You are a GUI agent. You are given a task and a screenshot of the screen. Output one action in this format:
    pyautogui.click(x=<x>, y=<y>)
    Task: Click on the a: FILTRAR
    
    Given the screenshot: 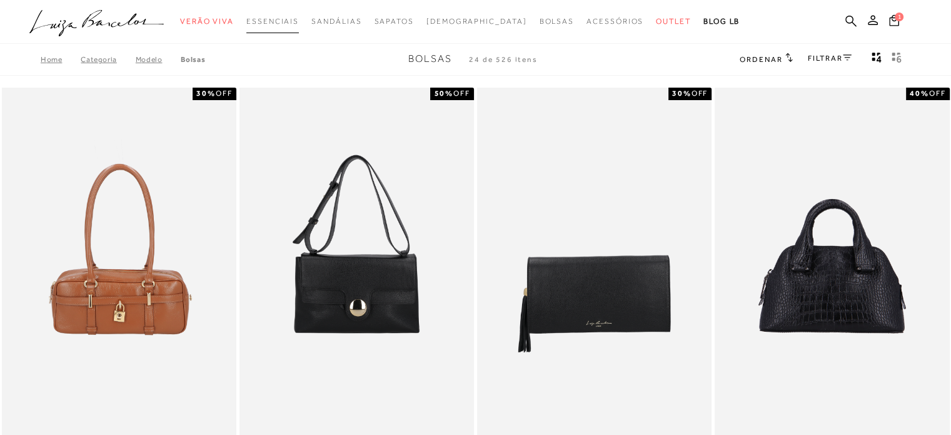 What is the action you would take?
    pyautogui.click(x=830, y=58)
    